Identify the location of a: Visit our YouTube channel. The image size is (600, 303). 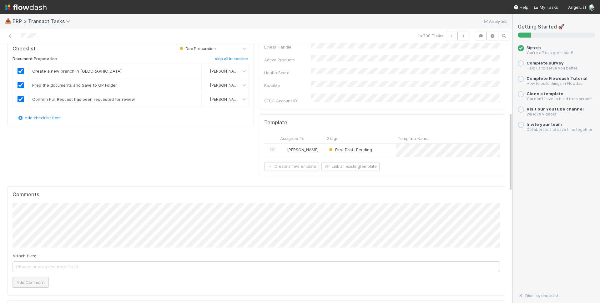
(555, 109).